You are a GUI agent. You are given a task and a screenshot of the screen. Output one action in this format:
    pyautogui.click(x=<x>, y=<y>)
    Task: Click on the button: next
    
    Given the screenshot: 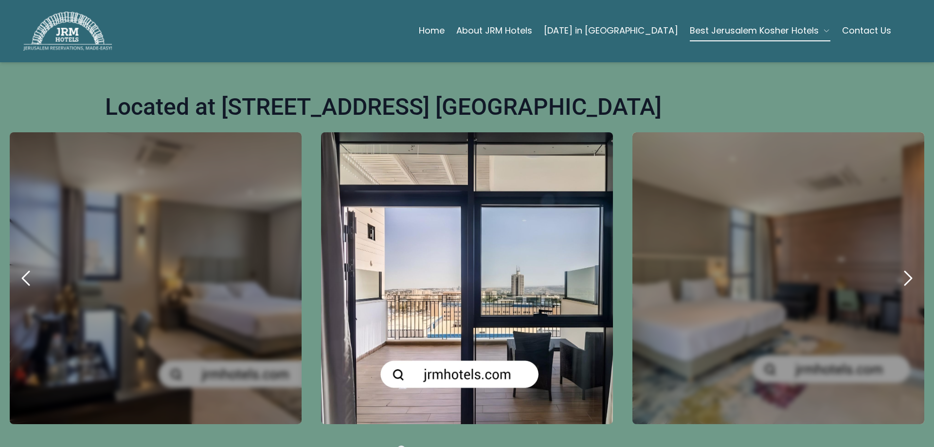 What is the action you would take?
    pyautogui.click(x=908, y=278)
    